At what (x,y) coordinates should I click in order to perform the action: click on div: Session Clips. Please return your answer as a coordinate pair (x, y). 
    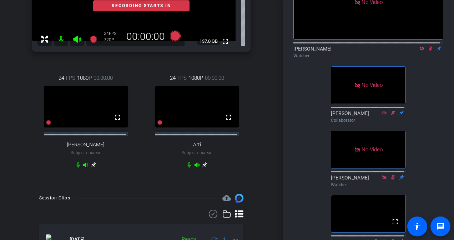
    Looking at the image, I should click on (55, 198).